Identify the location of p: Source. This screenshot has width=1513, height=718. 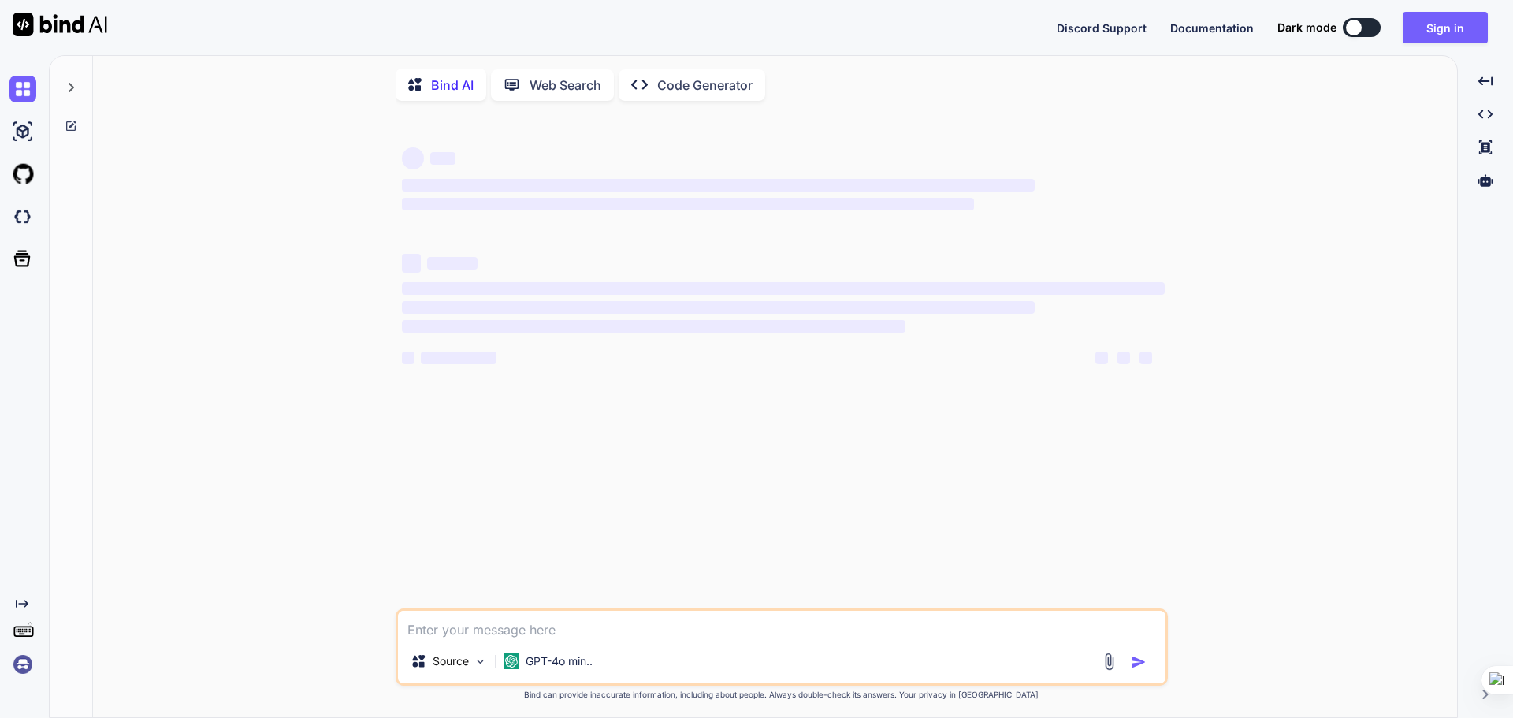
(451, 661).